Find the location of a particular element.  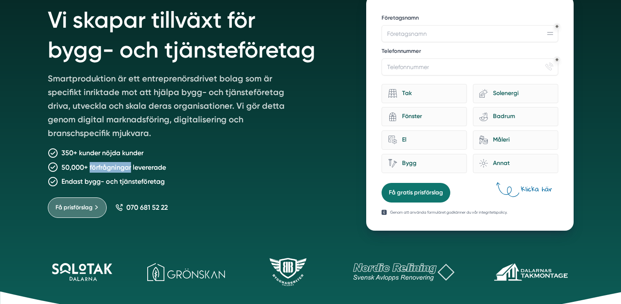

a: 070 681 52 22 is located at coordinates (141, 207).